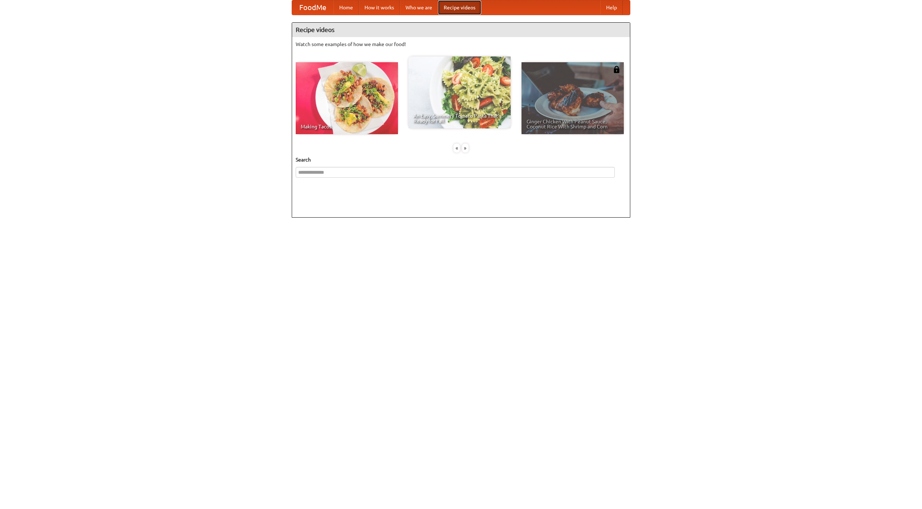 The width and height of the screenshot is (922, 509). I want to click on a: Home, so click(346, 8).